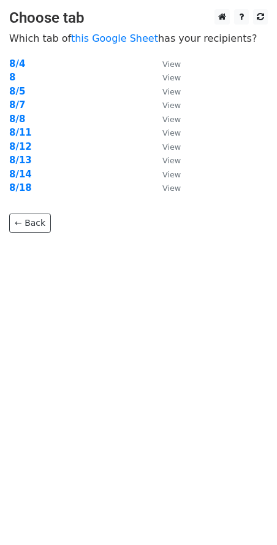 The height and width of the screenshot is (545, 277). I want to click on a: 8/13, so click(20, 160).